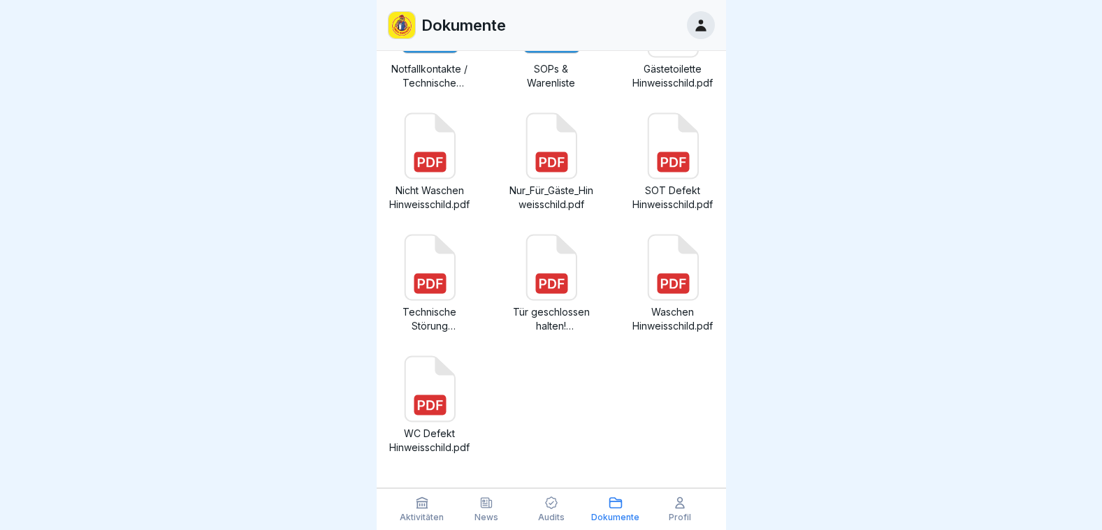 The width and height of the screenshot is (1102, 530). What do you see at coordinates (673, 319) in the screenshot?
I see `p: Waschen Hinweisschild.pdf` at bounding box center [673, 319].